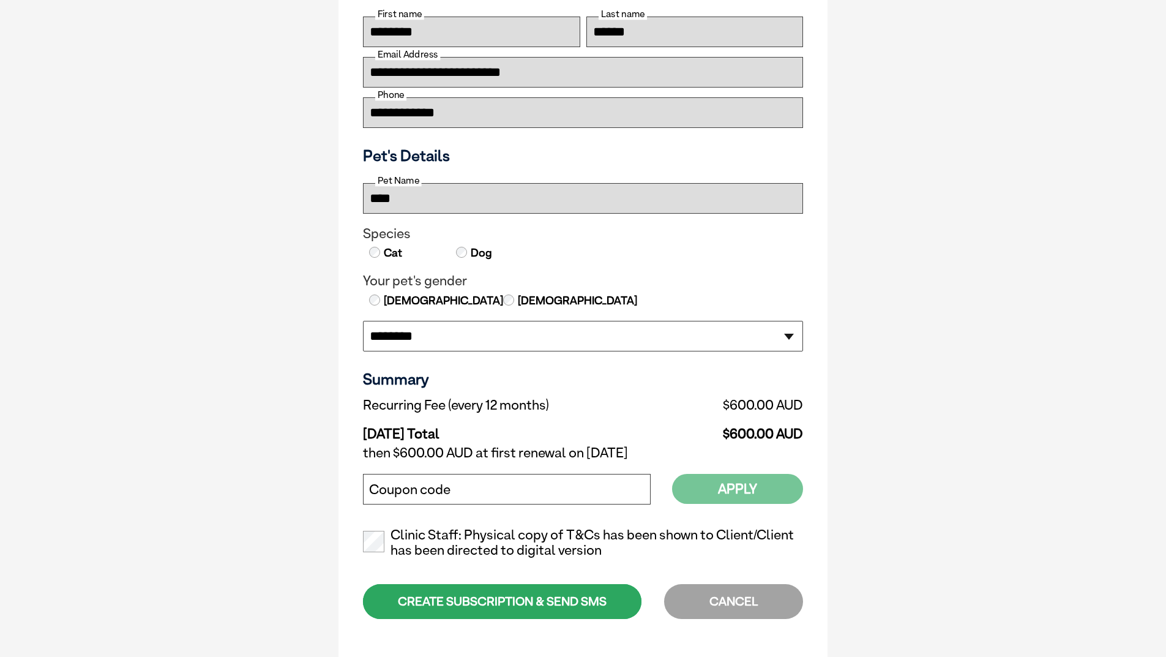  I want to click on div: CREATE SUBSCRIPTION & SEND SMS, so click(502, 601).